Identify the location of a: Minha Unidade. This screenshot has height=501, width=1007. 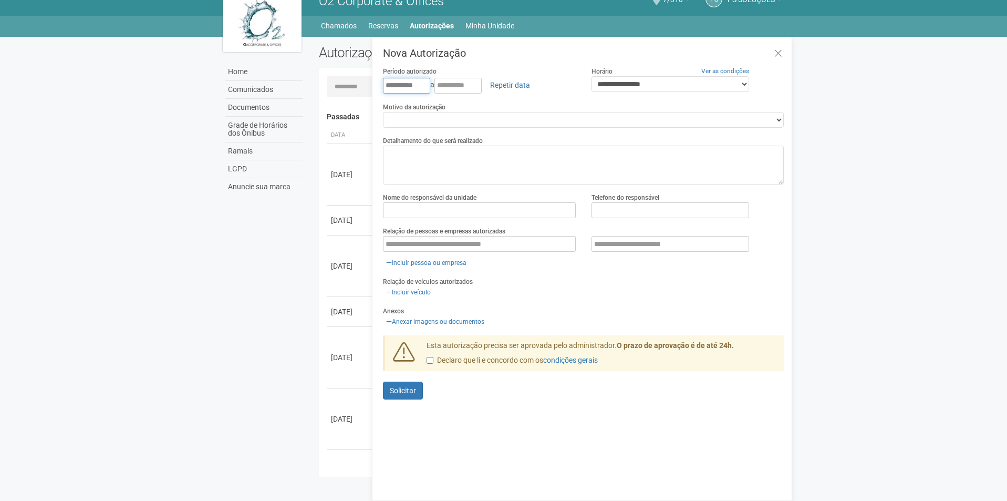
(490, 26).